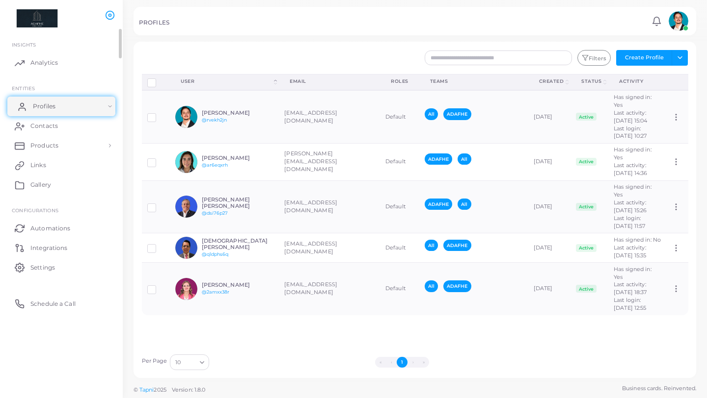 The width and height of the screenshot is (707, 398). I want to click on a: @ar6eqxrh, so click(215, 165).